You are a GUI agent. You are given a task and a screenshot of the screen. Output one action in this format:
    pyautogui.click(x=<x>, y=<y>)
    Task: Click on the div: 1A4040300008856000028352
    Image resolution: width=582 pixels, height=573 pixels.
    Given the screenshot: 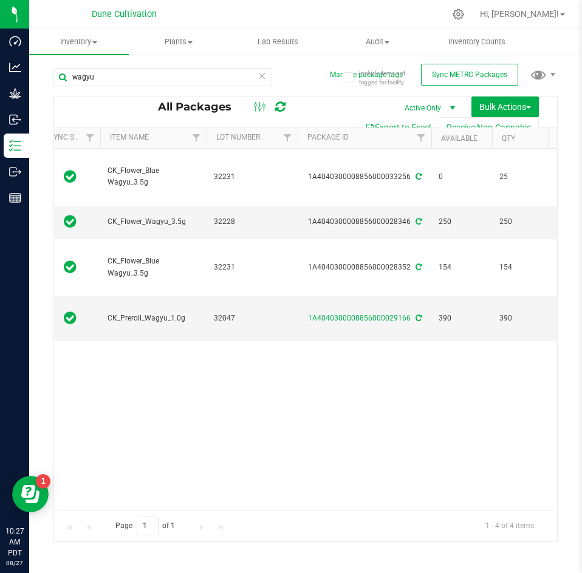 What is the action you would take?
    pyautogui.click(x=364, y=267)
    